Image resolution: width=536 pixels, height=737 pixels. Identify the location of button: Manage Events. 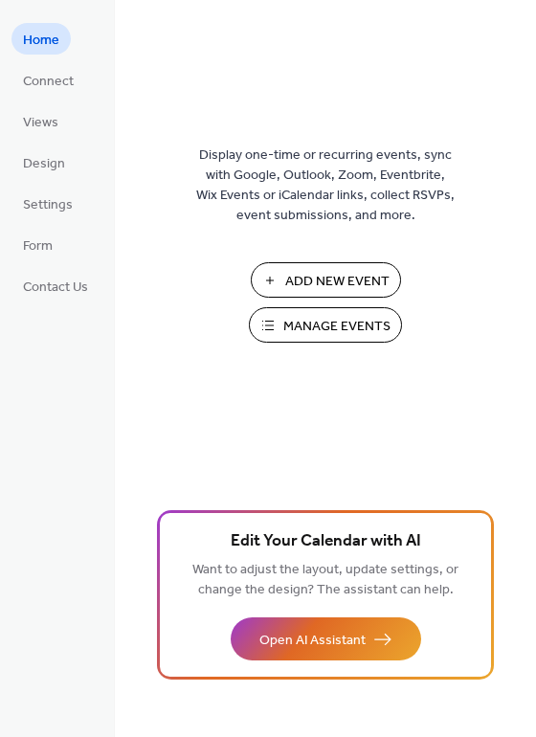
(326, 325).